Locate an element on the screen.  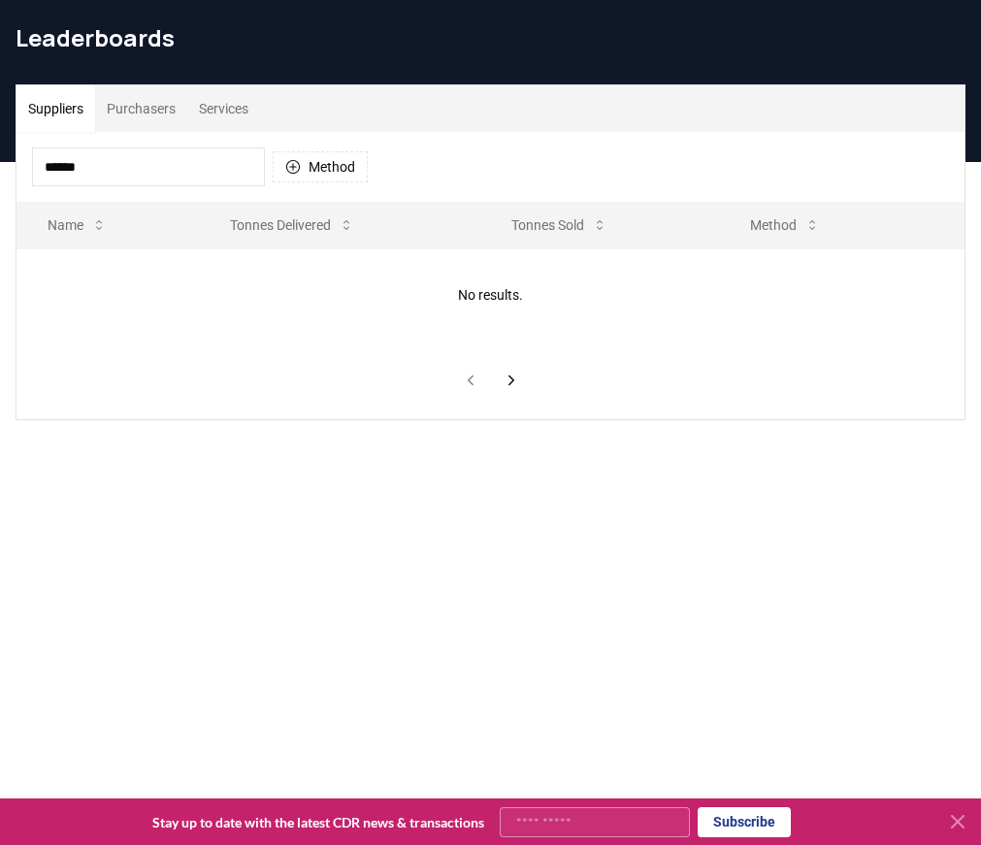
td: No results. is located at coordinates (490, 295).